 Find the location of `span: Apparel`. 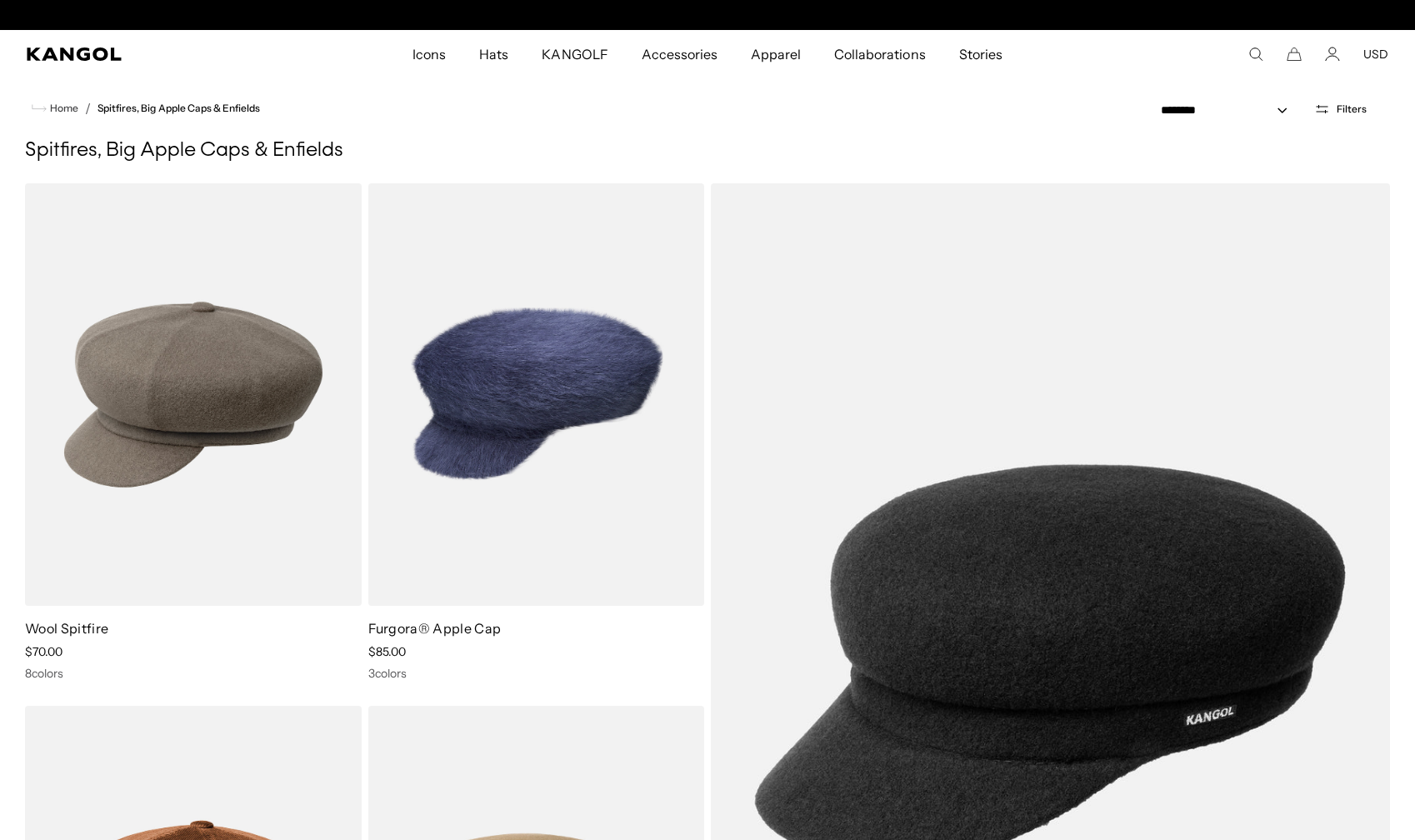

span: Apparel is located at coordinates (776, 55).